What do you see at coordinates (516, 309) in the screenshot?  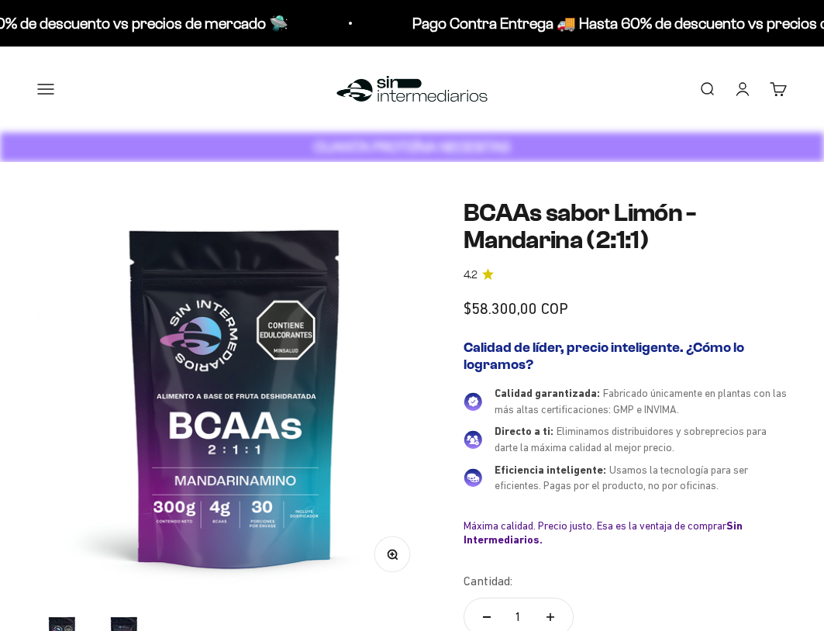 I see `sale-price: $58.300,00 COP` at bounding box center [516, 309].